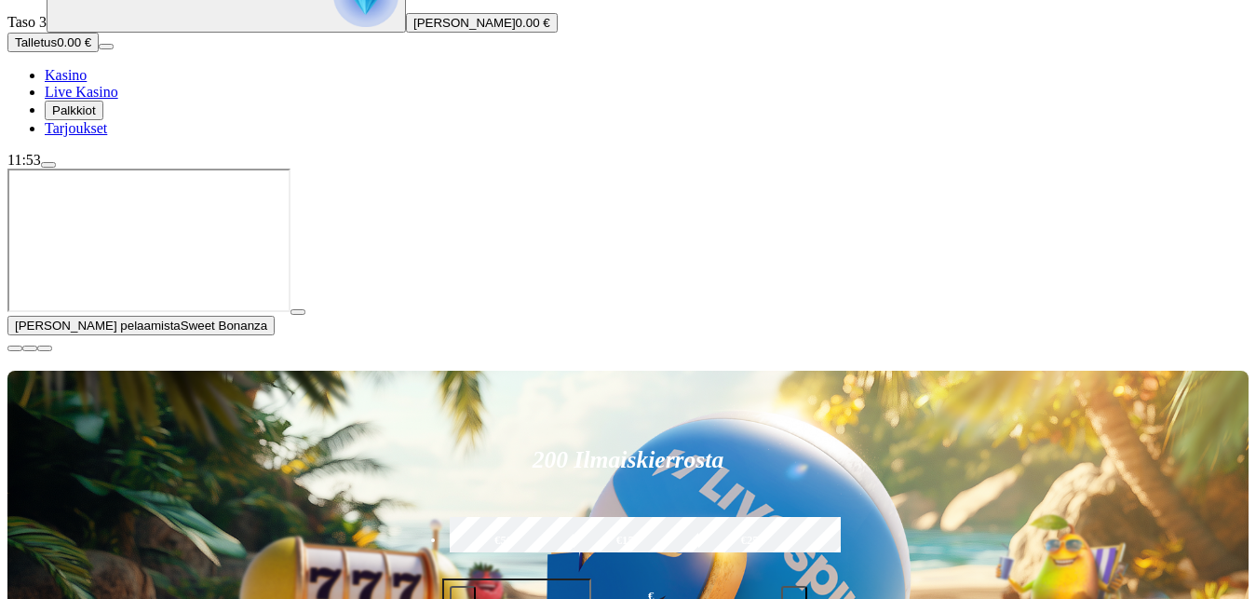 The image size is (1256, 599). Describe the element at coordinates (298, 312) in the screenshot. I see `button: play icon` at that location.